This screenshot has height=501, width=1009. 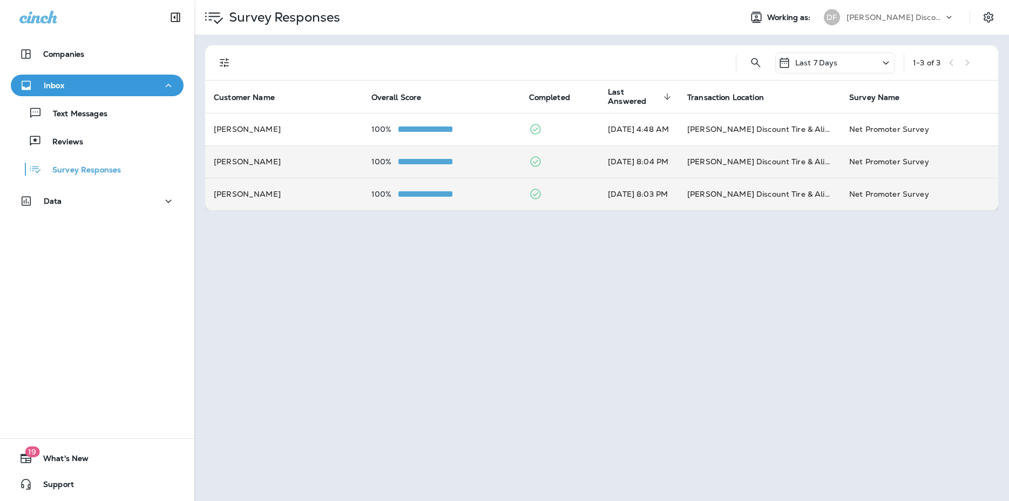 What do you see at coordinates (97, 169) in the screenshot?
I see `button: Survey Responses` at bounding box center [97, 169].